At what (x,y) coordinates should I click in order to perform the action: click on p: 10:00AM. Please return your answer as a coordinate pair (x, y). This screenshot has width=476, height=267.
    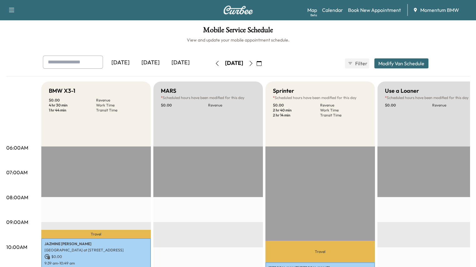
    Looking at the image, I should click on (17, 247).